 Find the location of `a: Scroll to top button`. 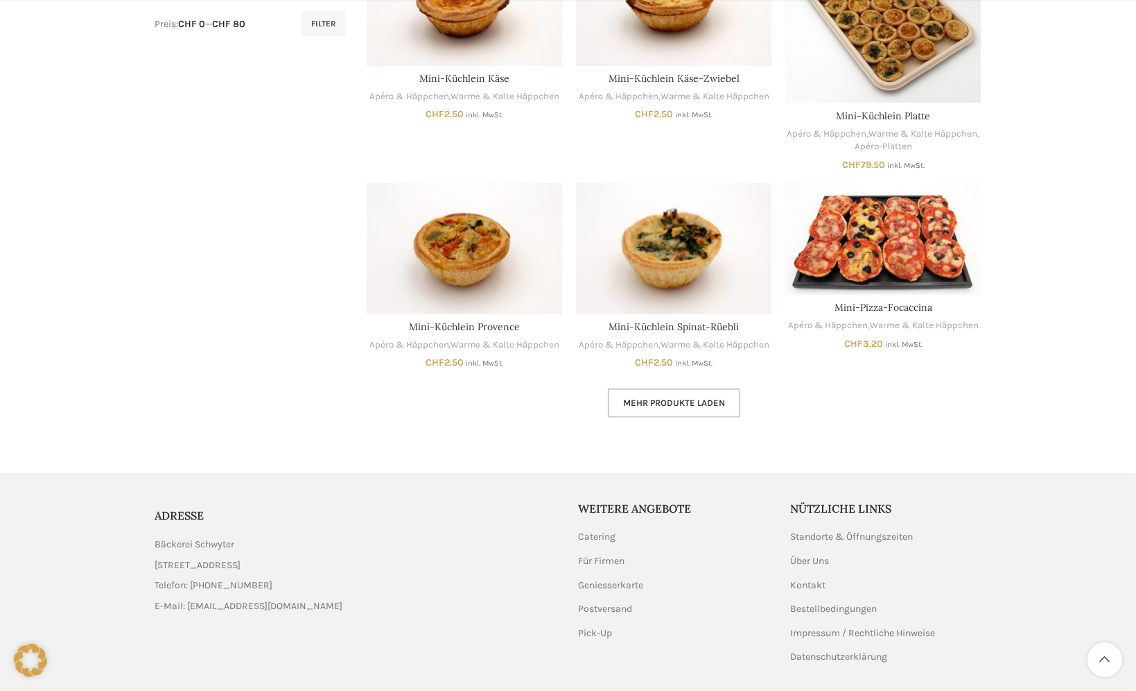

a: Scroll to top button is located at coordinates (1105, 659).